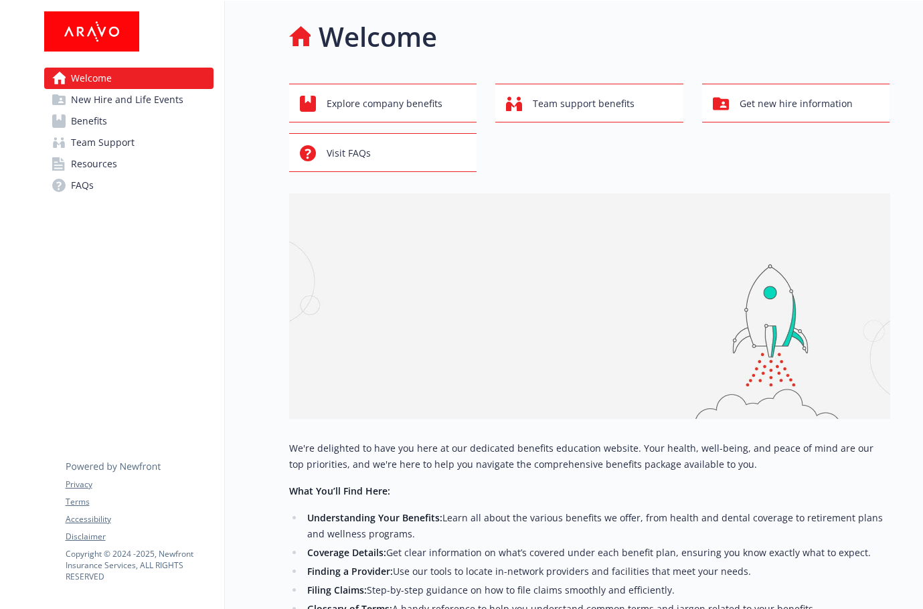 The width and height of the screenshot is (923, 609). I want to click on strong: Filing Claims:, so click(337, 590).